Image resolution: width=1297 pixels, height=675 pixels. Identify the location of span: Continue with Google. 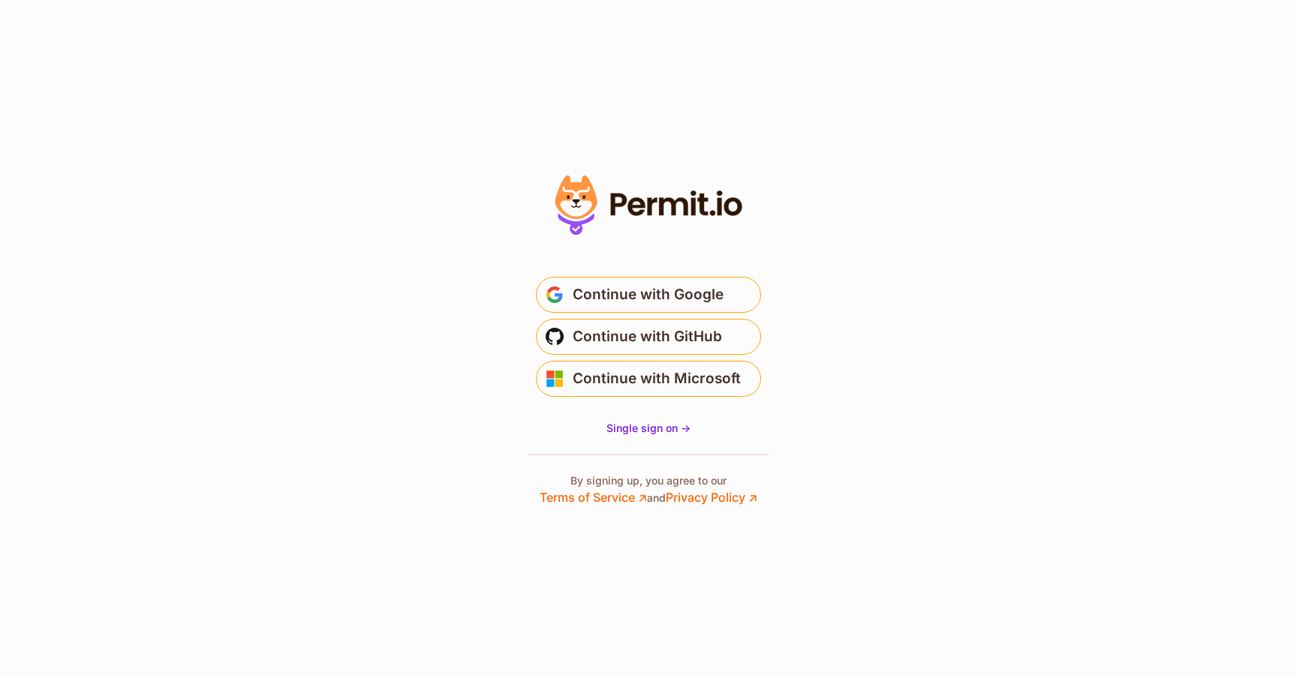
(648, 295).